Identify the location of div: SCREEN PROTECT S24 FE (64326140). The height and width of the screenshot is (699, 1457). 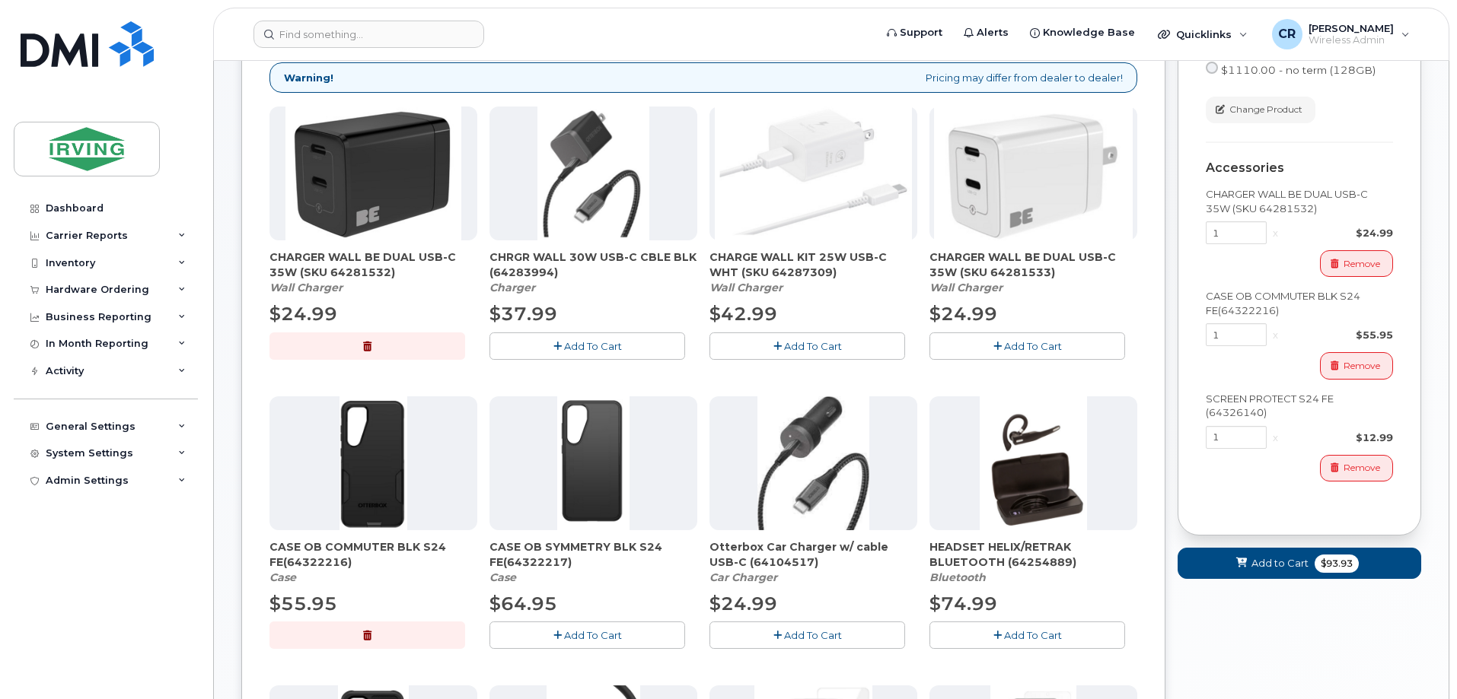
(1299, 406).